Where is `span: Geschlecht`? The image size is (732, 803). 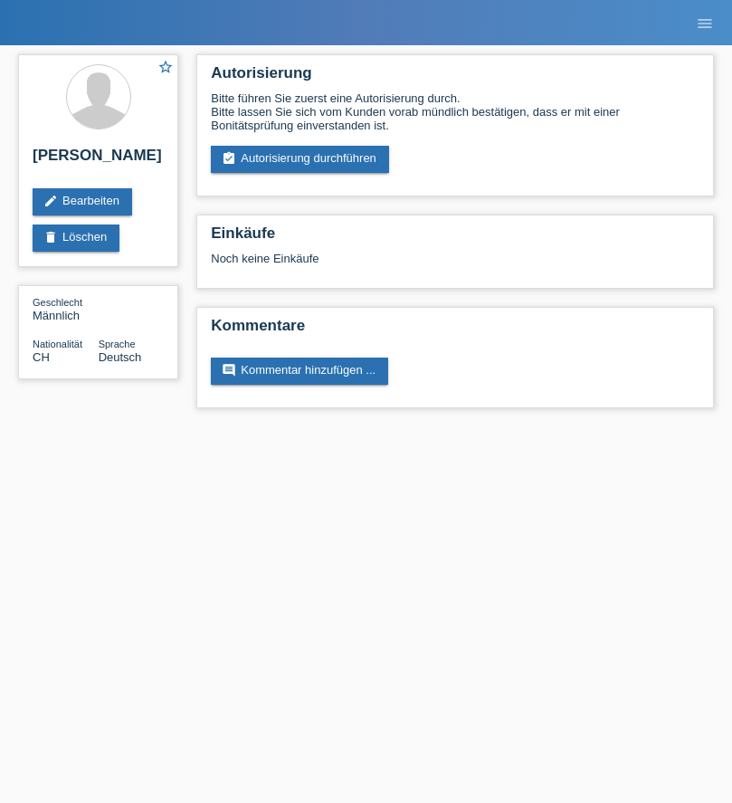
span: Geschlecht is located at coordinates (57, 302).